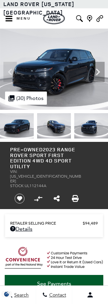  I want to click on a: land-rover, so click(54, 19).